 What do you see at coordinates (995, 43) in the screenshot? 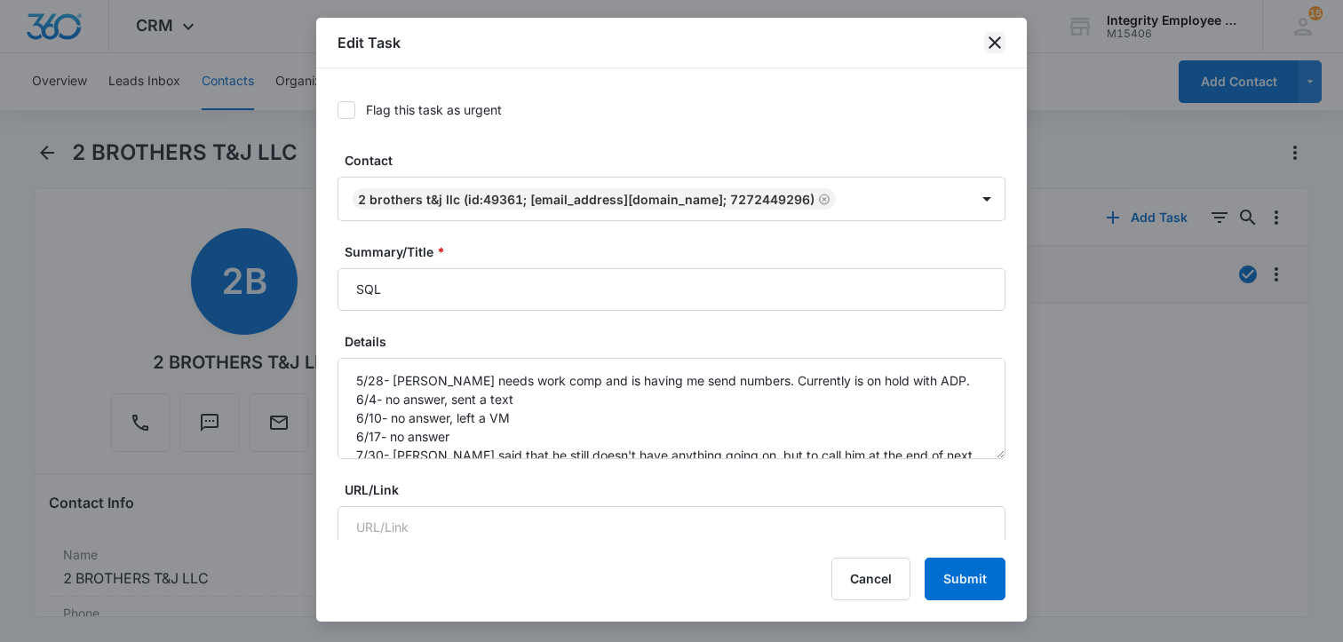
I see `button: close` at bounding box center [995, 43].